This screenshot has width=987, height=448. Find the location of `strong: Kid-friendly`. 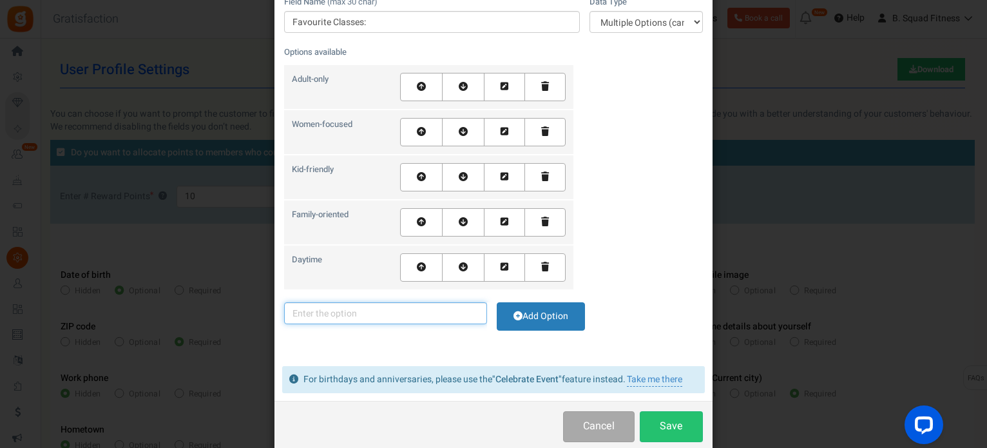

strong: Kid-friendly is located at coordinates (313, 168).